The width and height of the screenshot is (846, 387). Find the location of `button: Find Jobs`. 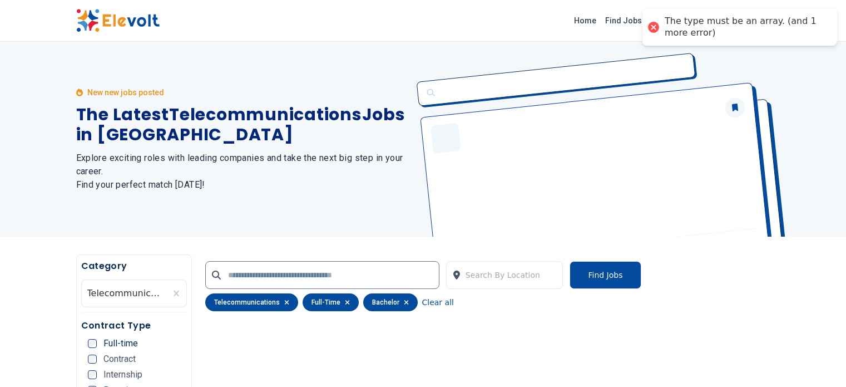

button: Find Jobs is located at coordinates (605, 275).